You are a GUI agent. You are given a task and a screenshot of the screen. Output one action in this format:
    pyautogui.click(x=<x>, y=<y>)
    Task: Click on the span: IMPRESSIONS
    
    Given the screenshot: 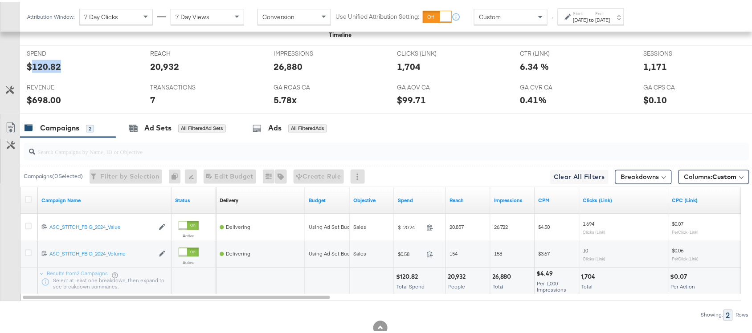 What is the action you would take?
    pyautogui.click(x=307, y=52)
    